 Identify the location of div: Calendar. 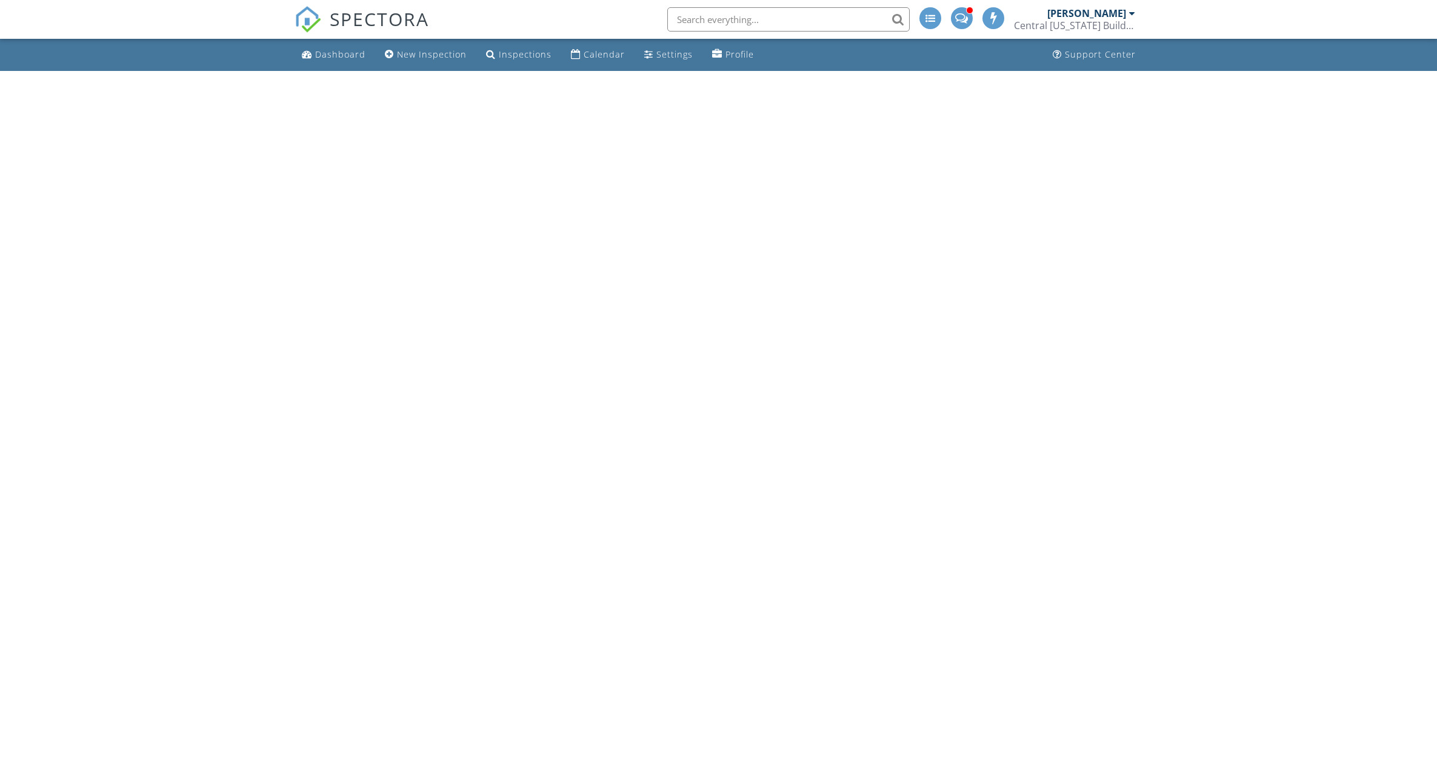
(604, 54).